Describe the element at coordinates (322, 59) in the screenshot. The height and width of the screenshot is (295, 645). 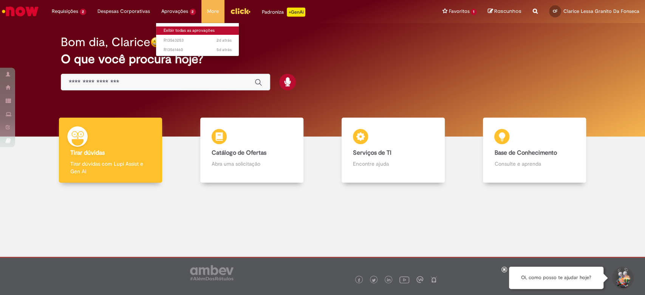
I see `h2: O que você procura hoje?` at that location.